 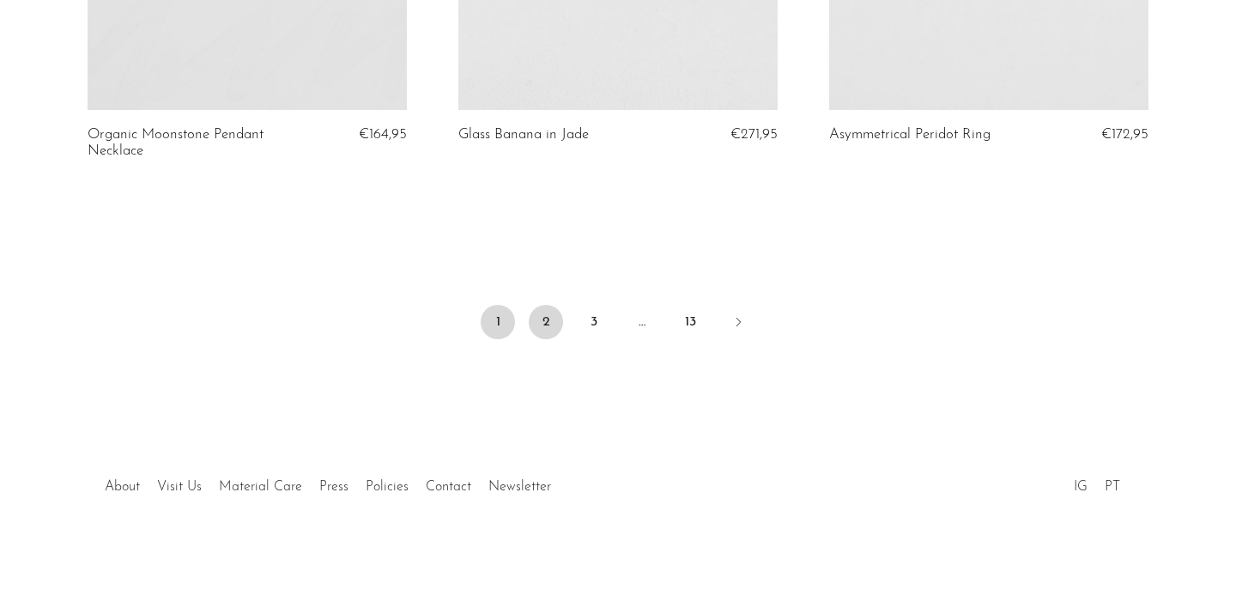 I want to click on a: Material Care, so click(x=260, y=487).